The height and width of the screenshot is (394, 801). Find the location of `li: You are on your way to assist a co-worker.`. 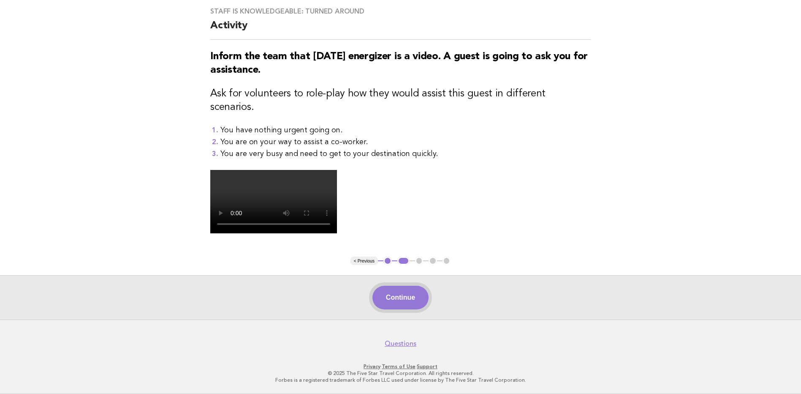

li: You are on your way to assist a co-worker. is located at coordinates (405, 142).